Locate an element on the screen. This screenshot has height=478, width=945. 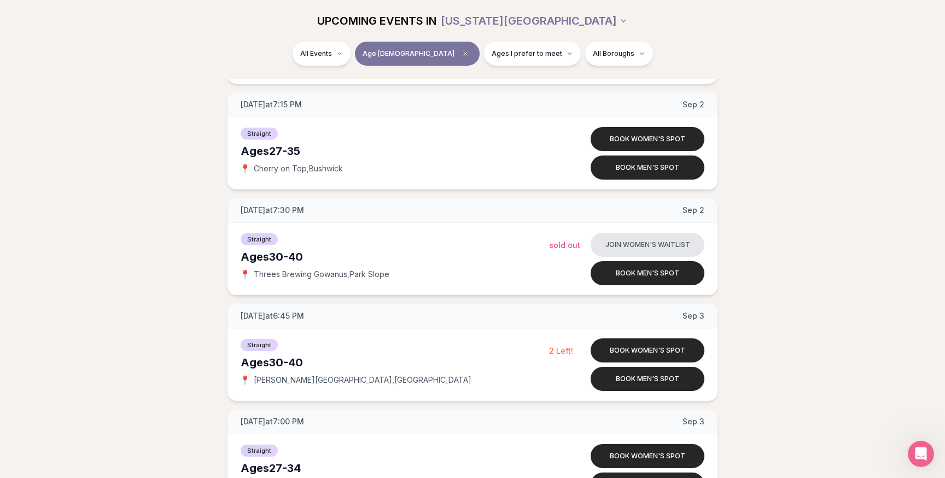
span: Ages I prefer to meet is located at coordinates (527, 54).